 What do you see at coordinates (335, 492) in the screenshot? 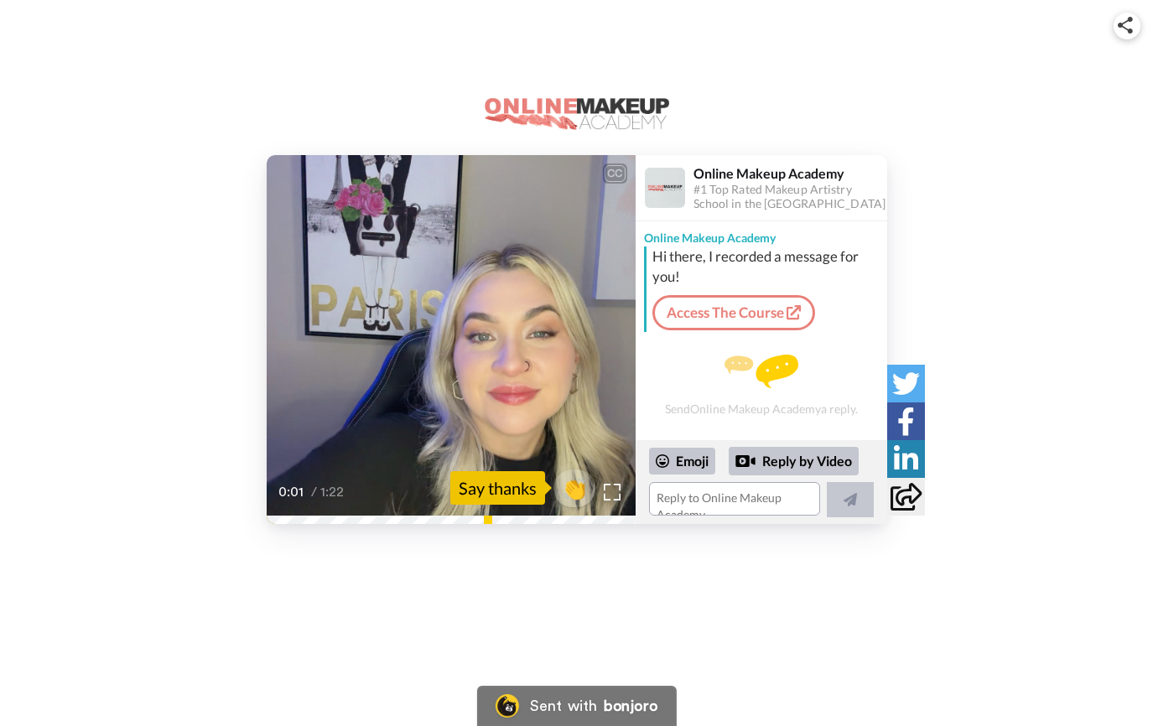
I see `span: 1:22` at bounding box center [335, 492].